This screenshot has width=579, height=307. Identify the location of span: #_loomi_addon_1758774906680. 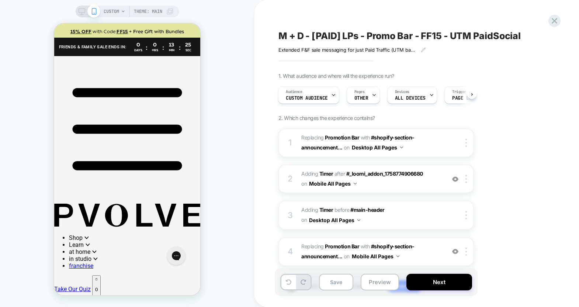
(385, 173).